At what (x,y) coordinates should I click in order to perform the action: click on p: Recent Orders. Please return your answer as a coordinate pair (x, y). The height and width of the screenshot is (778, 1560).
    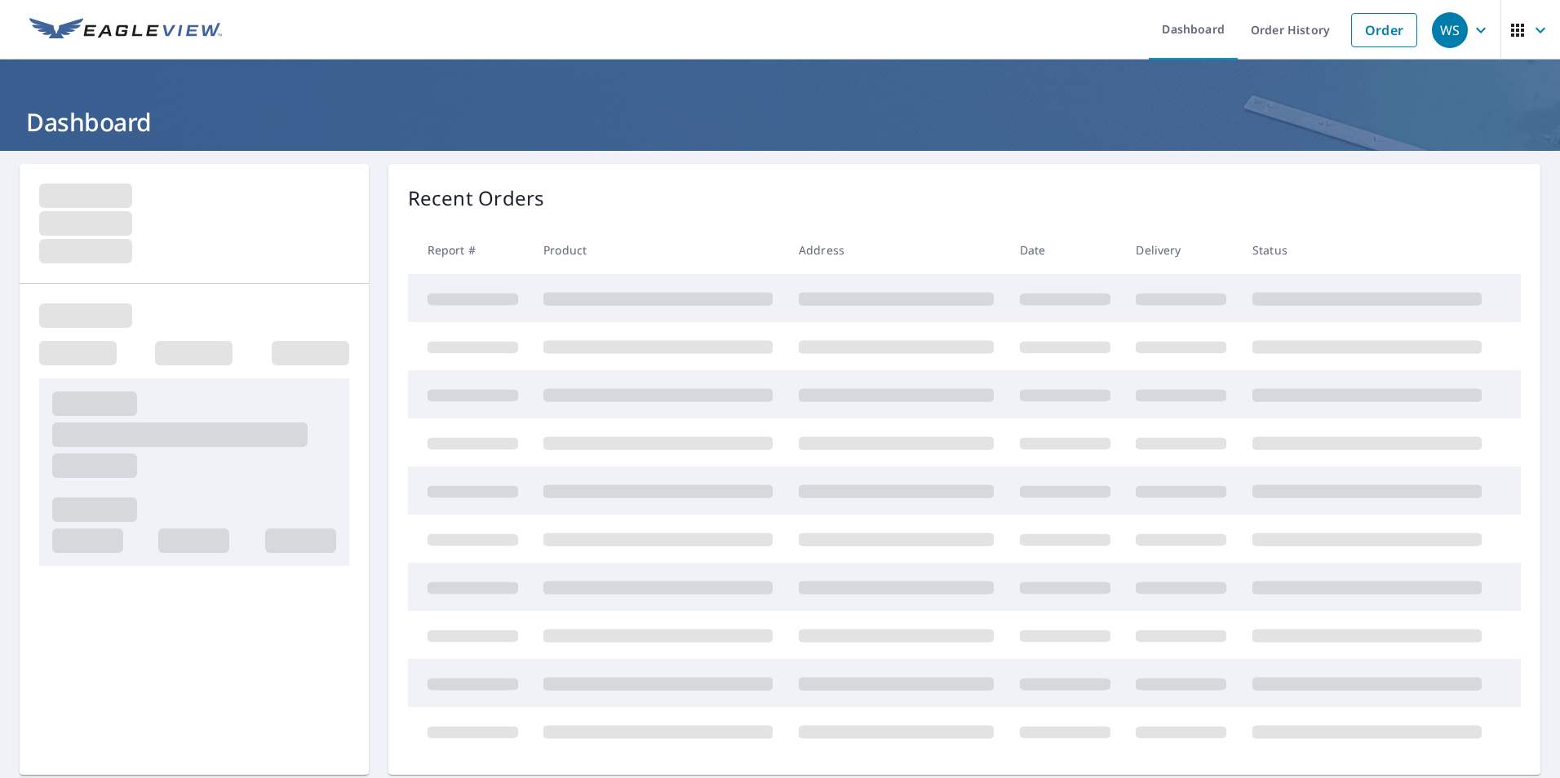
    Looking at the image, I should click on (476, 198).